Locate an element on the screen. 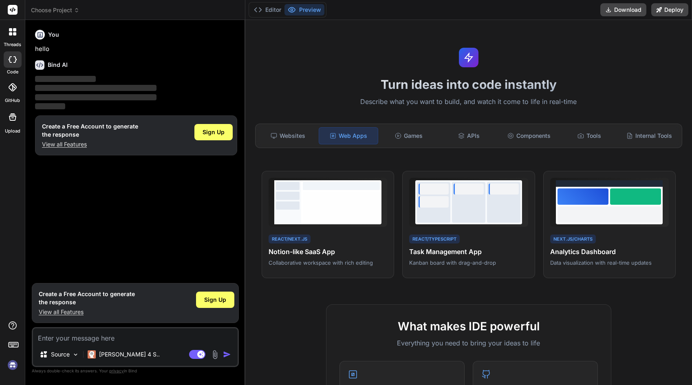 The image size is (692, 385). p: Collaborative workspace with rich editing is located at coordinates (328, 262).